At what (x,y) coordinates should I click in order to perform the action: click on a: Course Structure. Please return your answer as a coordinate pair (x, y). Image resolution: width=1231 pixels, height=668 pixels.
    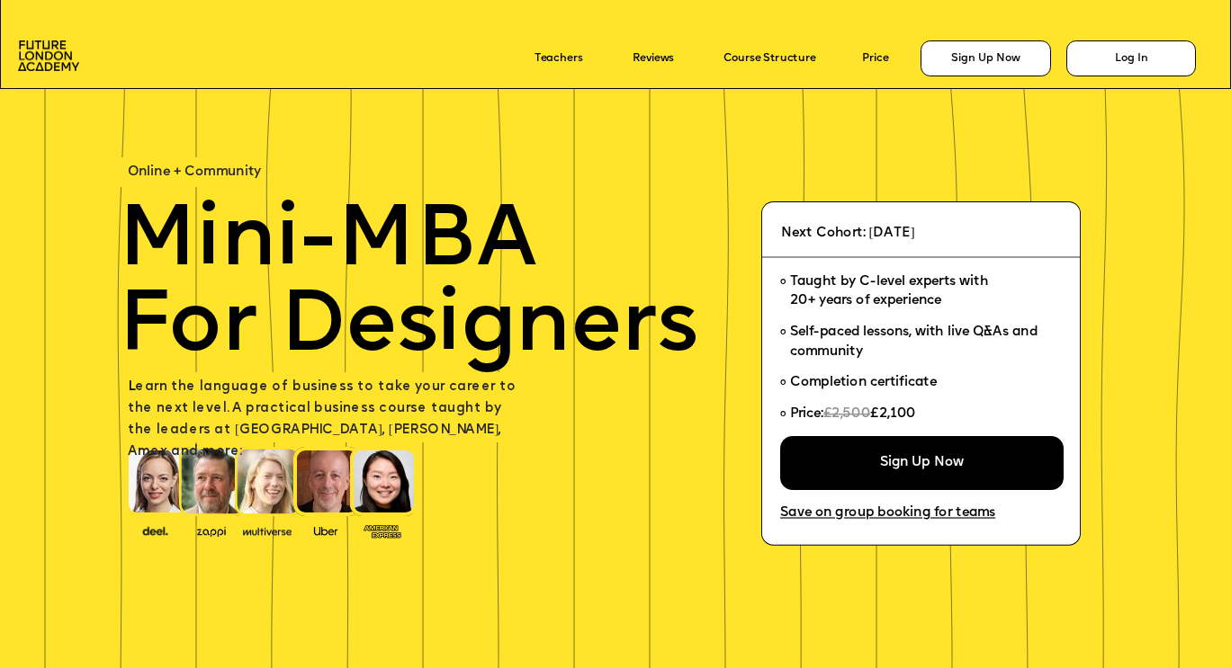
    Looking at the image, I should click on (769, 58).